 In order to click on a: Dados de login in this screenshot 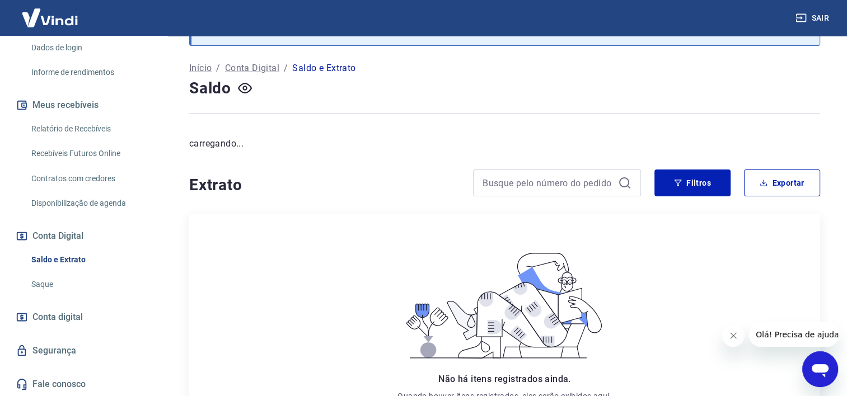, I will do `click(90, 48)`.